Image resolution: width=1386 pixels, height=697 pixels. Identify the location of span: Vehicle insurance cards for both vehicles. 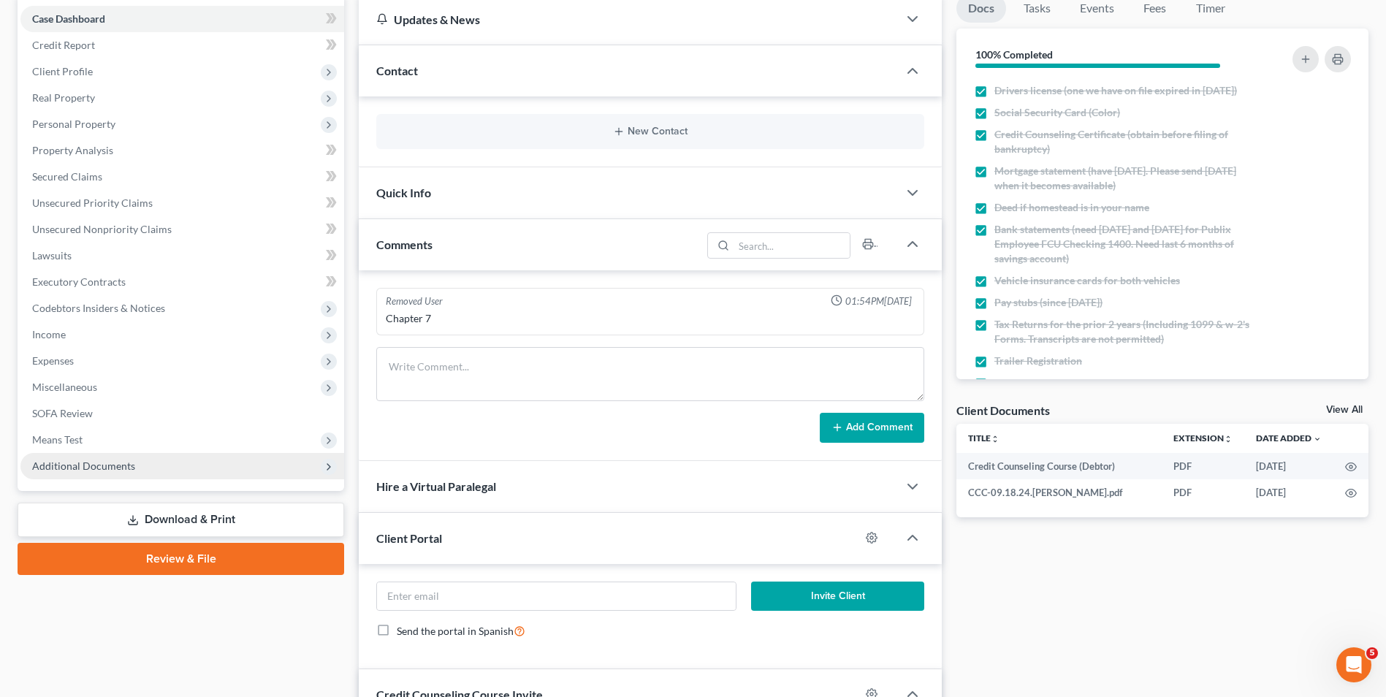
(1087, 281).